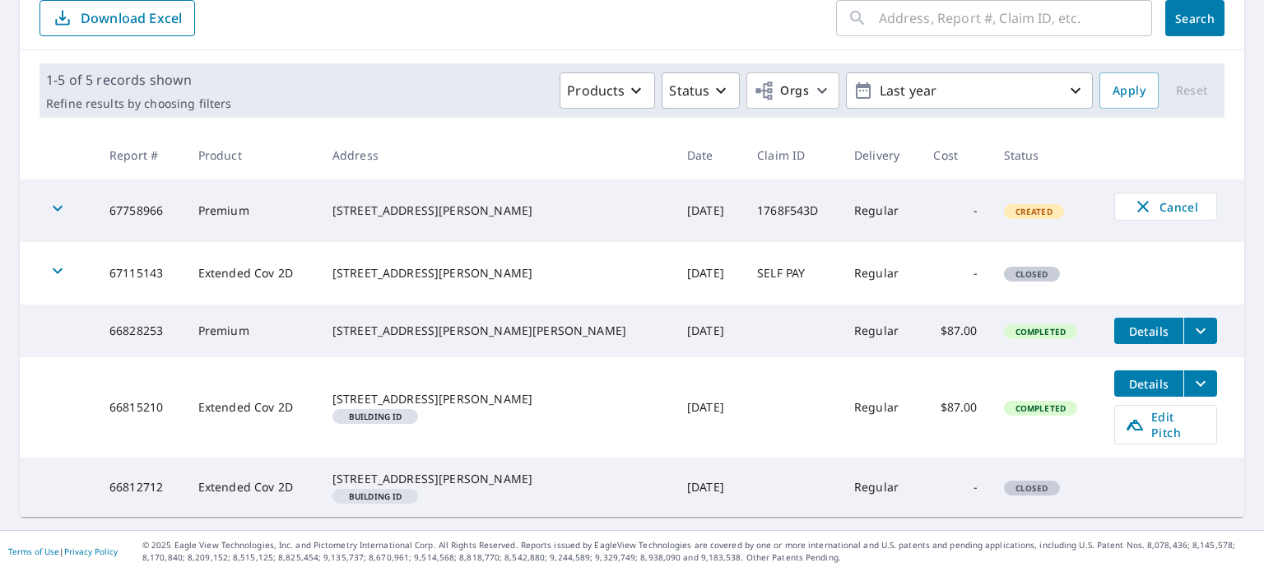  Describe the element at coordinates (131, 18) in the screenshot. I see `p: Download Excel` at that location.